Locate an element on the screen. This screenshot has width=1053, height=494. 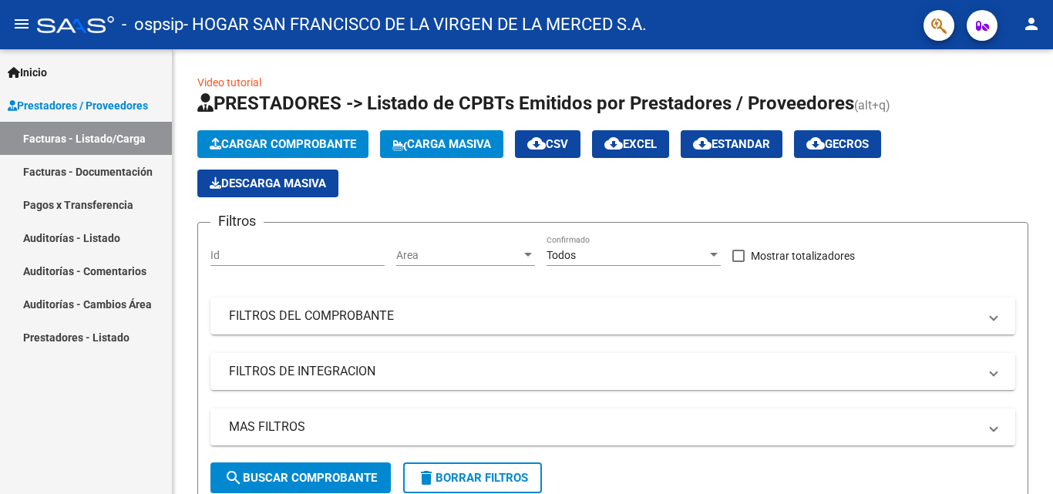
mat-icon: search is located at coordinates (233, 478).